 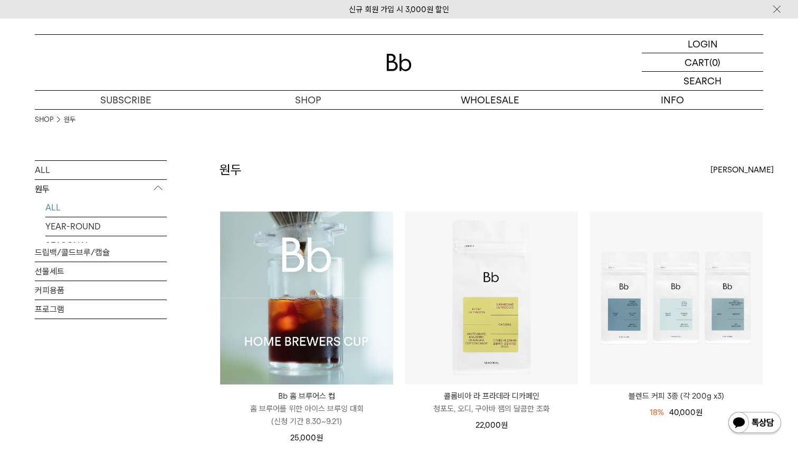 What do you see at coordinates (308, 100) in the screenshot?
I see `p: SHOP` at bounding box center [308, 100].